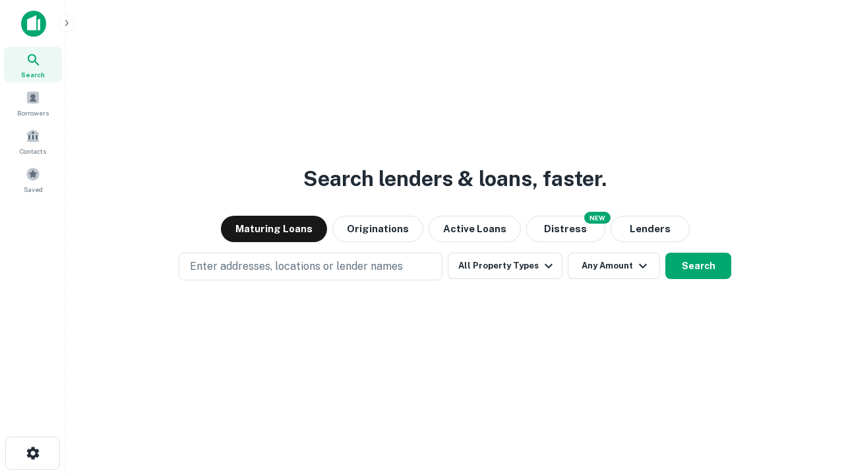 This screenshot has height=475, width=844. Describe the element at coordinates (597, 218) in the screenshot. I see `div: NEW` at that location.